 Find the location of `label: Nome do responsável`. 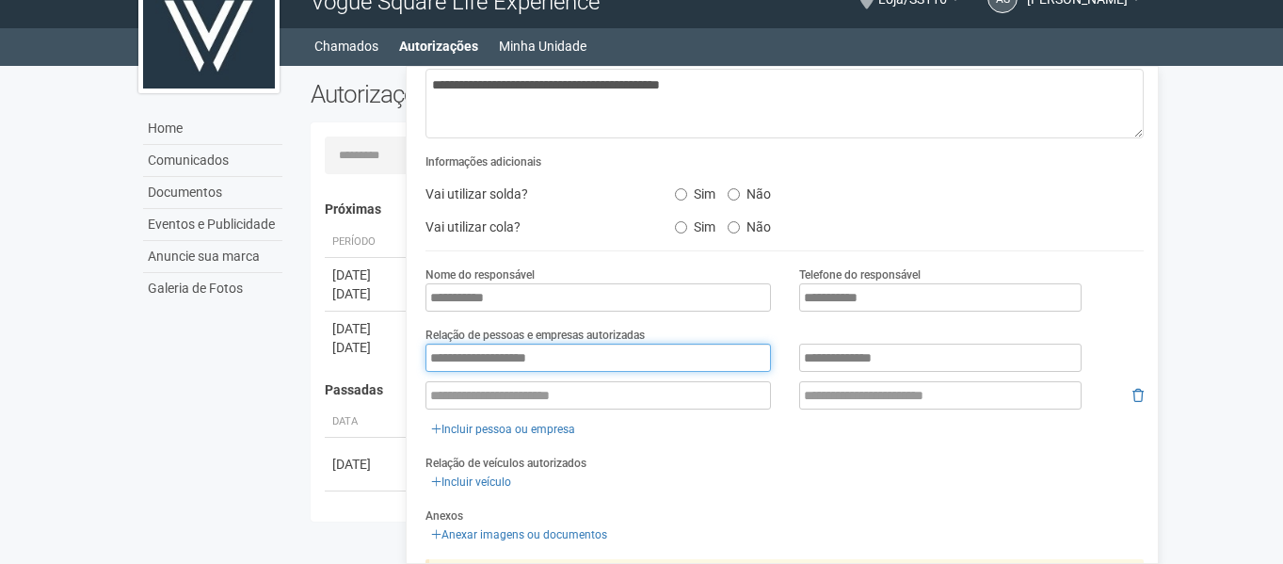

label: Nome do responsável is located at coordinates (480, 275).